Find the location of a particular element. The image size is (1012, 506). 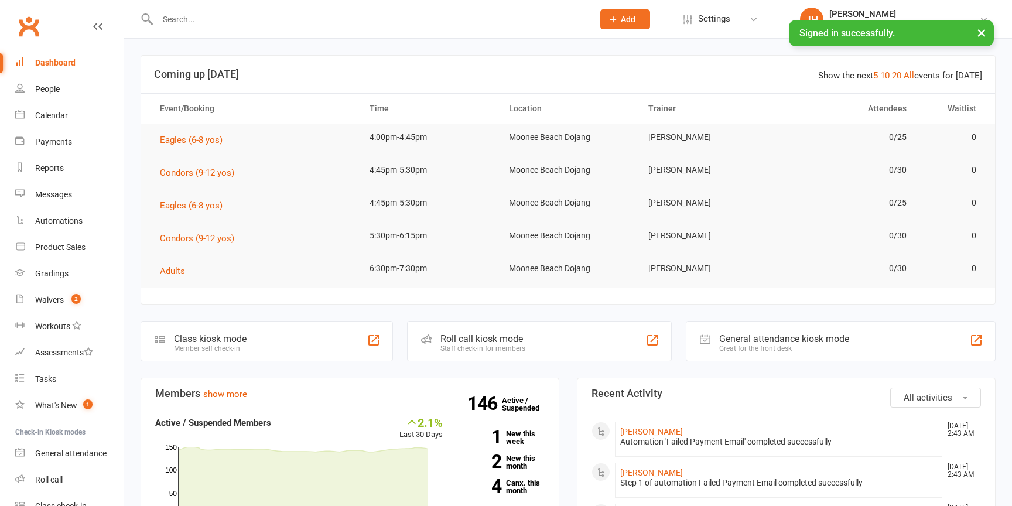

div: Assessments is located at coordinates (64, 353).